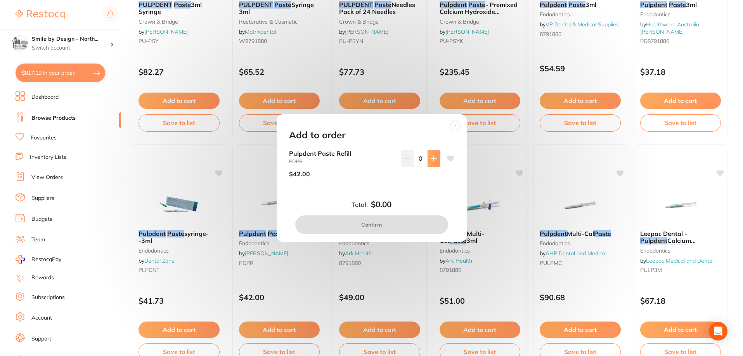 The width and height of the screenshot is (743, 356). I want to click on small: PDPR, so click(342, 161).